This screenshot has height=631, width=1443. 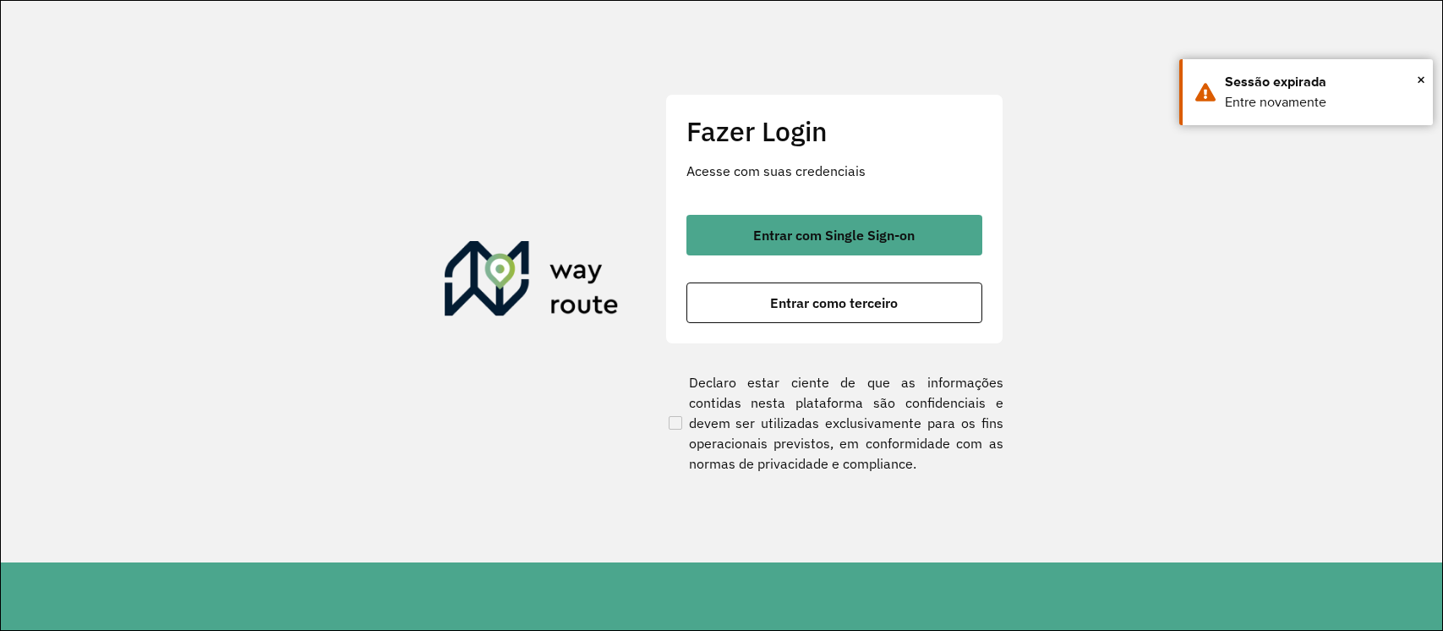 I want to click on h2: Fazer Login, so click(x=834, y=131).